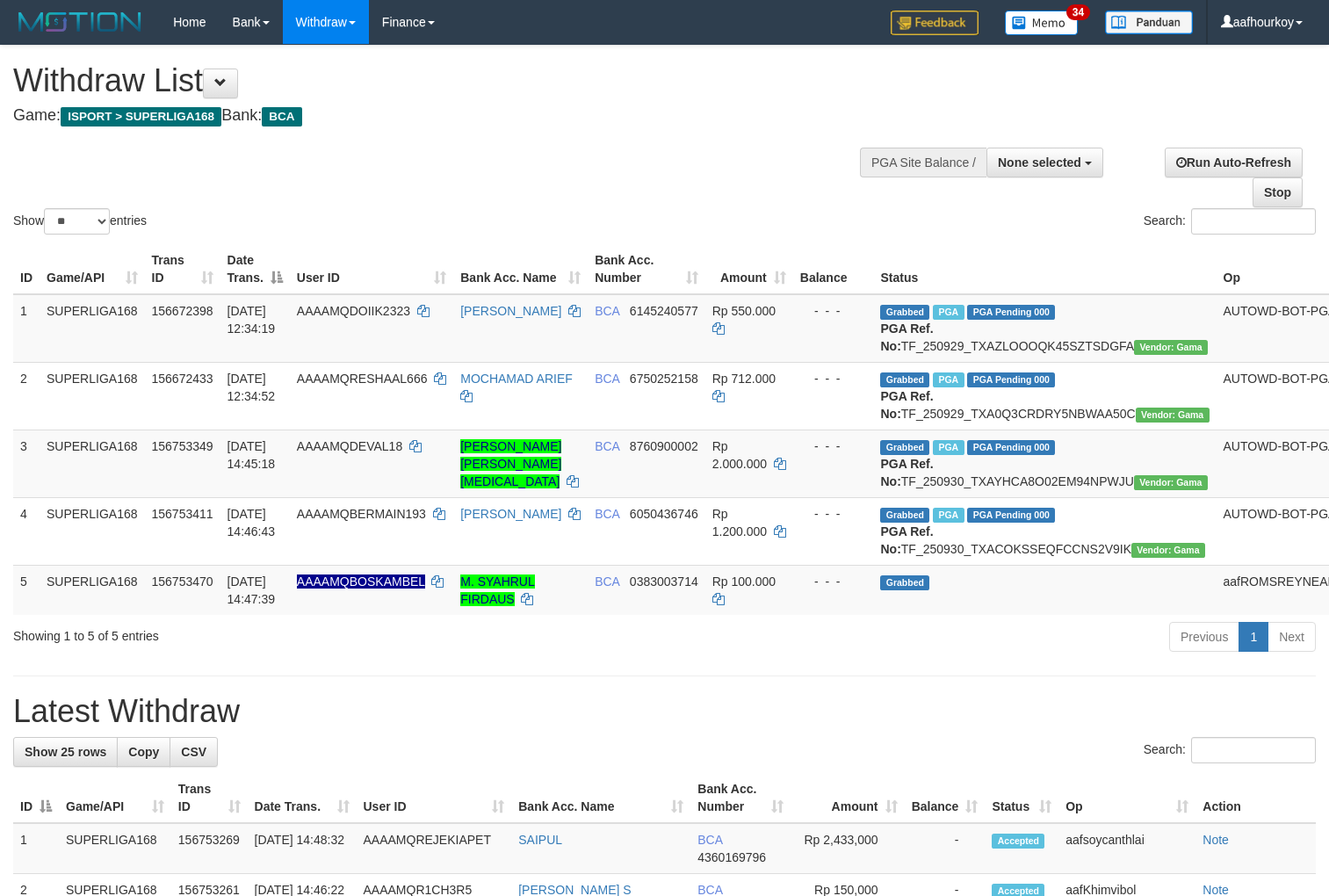  What do you see at coordinates (945, 797) in the screenshot?
I see `th: Balance: activate to sort column ascending` at bounding box center [945, 797].